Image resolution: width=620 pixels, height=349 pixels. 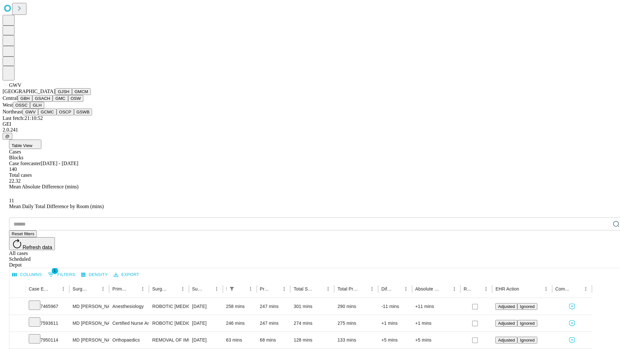 I want to click on span: Central, so click(x=10, y=98).